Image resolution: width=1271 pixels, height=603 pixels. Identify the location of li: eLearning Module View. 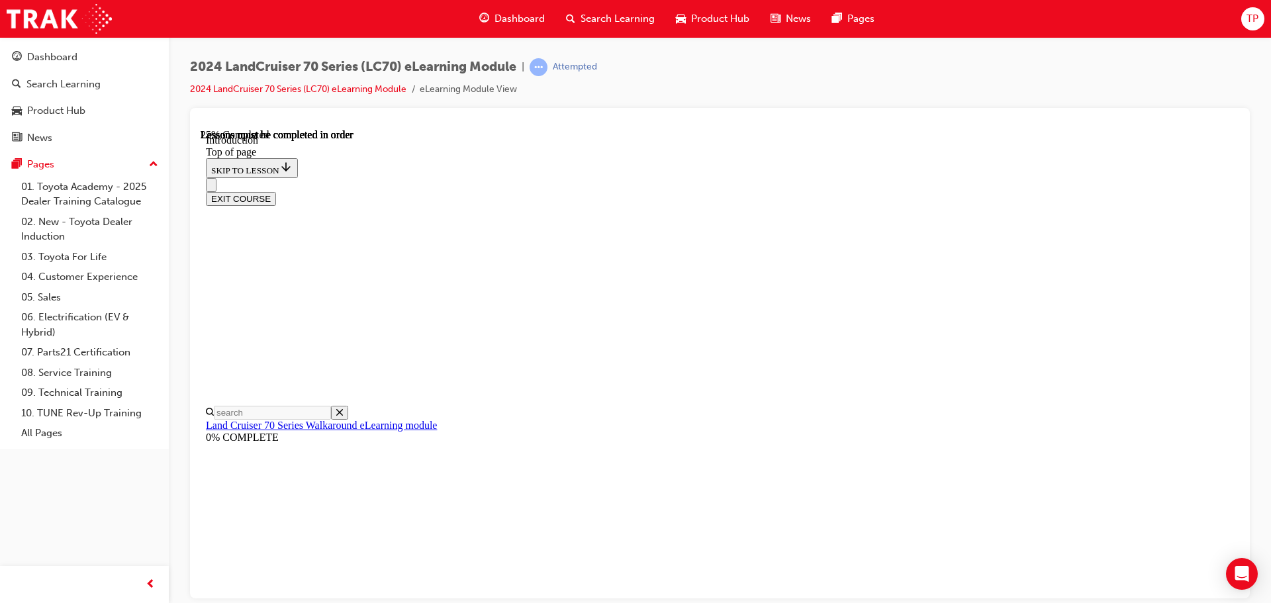
(468, 89).